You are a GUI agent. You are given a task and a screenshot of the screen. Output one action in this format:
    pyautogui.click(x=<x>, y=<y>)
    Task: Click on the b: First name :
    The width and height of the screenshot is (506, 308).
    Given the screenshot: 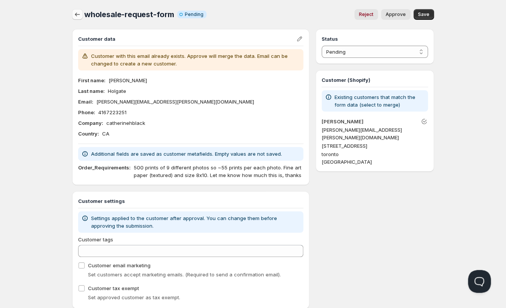 What is the action you would take?
    pyautogui.click(x=92, y=80)
    